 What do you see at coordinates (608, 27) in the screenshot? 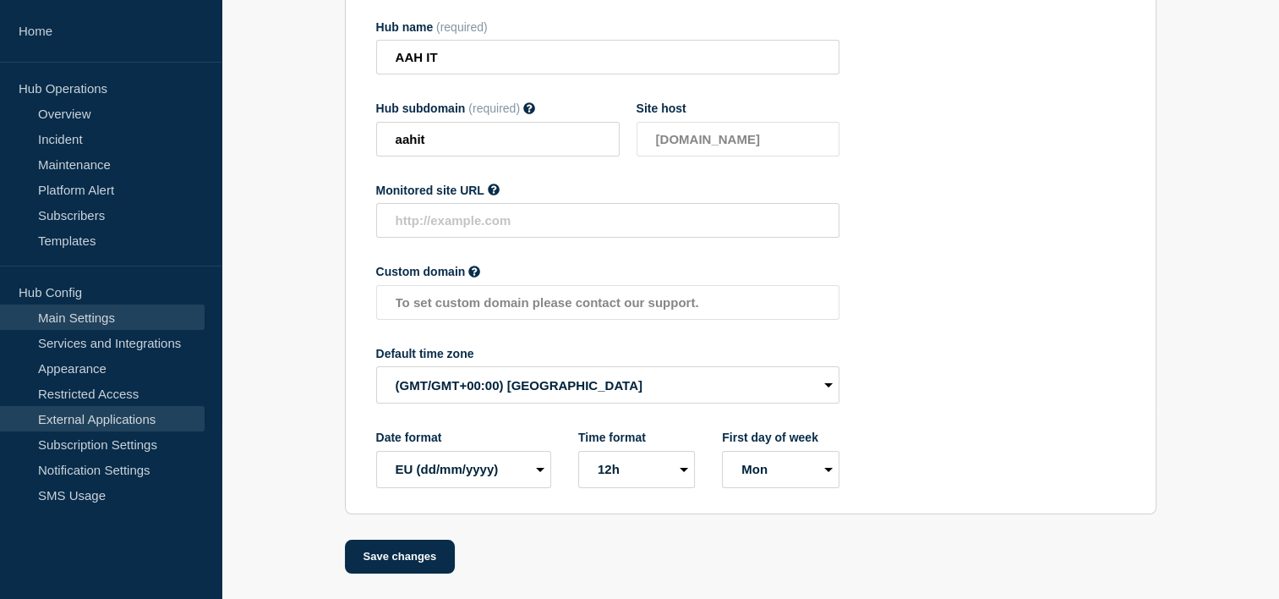
I see `div: Hub name` at bounding box center [608, 27].